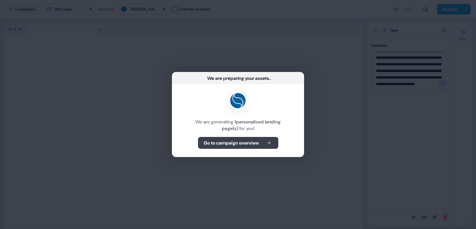 This screenshot has height=229, width=476. What do you see at coordinates (238, 143) in the screenshot?
I see `button: Go to campaign overview` at bounding box center [238, 143].